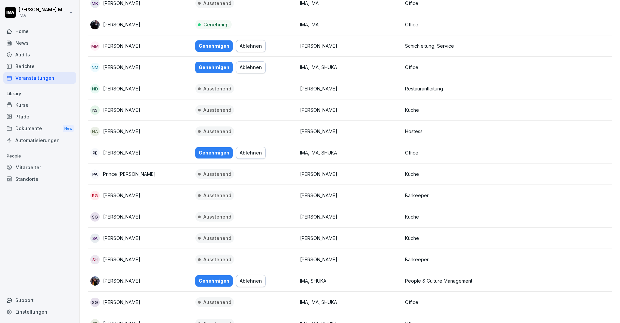  What do you see at coordinates (455, 46) in the screenshot?
I see `p: Schichleitung, Service` at bounding box center [455, 46].